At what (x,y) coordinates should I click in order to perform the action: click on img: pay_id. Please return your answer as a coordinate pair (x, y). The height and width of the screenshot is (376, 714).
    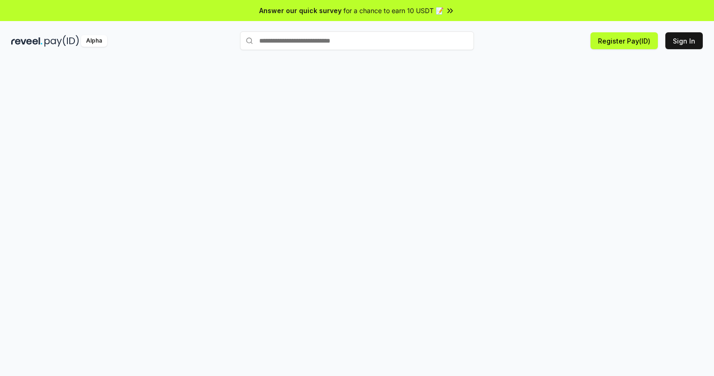
    Looking at the image, I should click on (62, 41).